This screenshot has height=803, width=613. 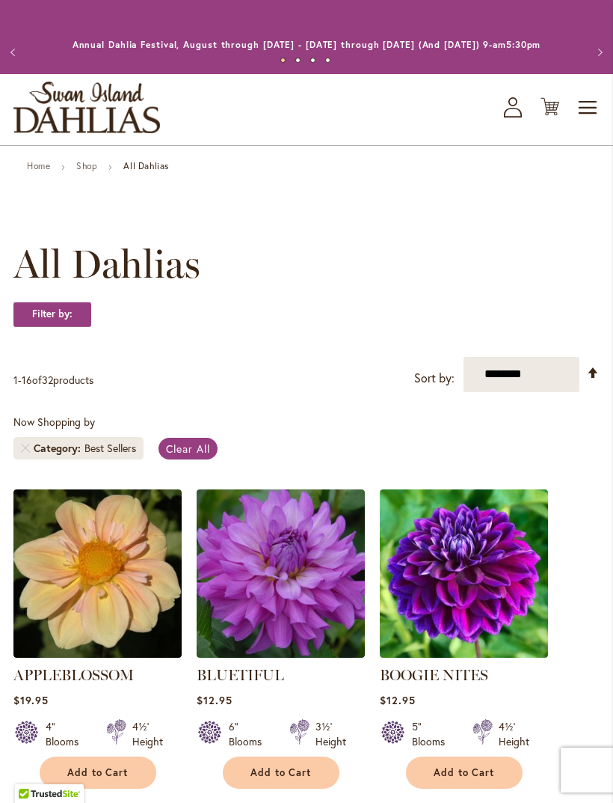 I want to click on img: Bluetiful, so click(x=280, y=573).